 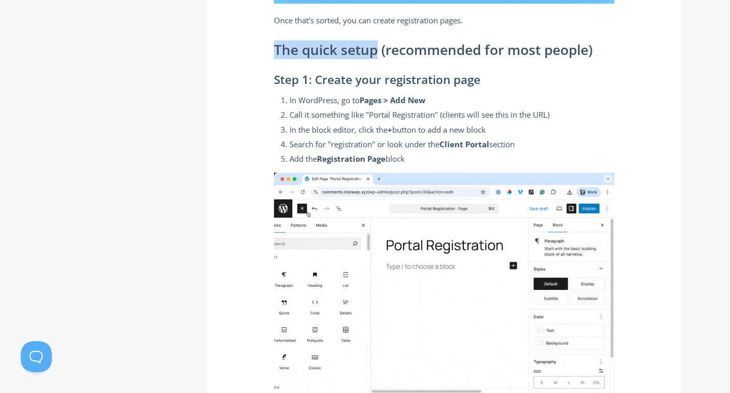 What do you see at coordinates (464, 144) in the screenshot?
I see `strong: Client Portal` at bounding box center [464, 144].